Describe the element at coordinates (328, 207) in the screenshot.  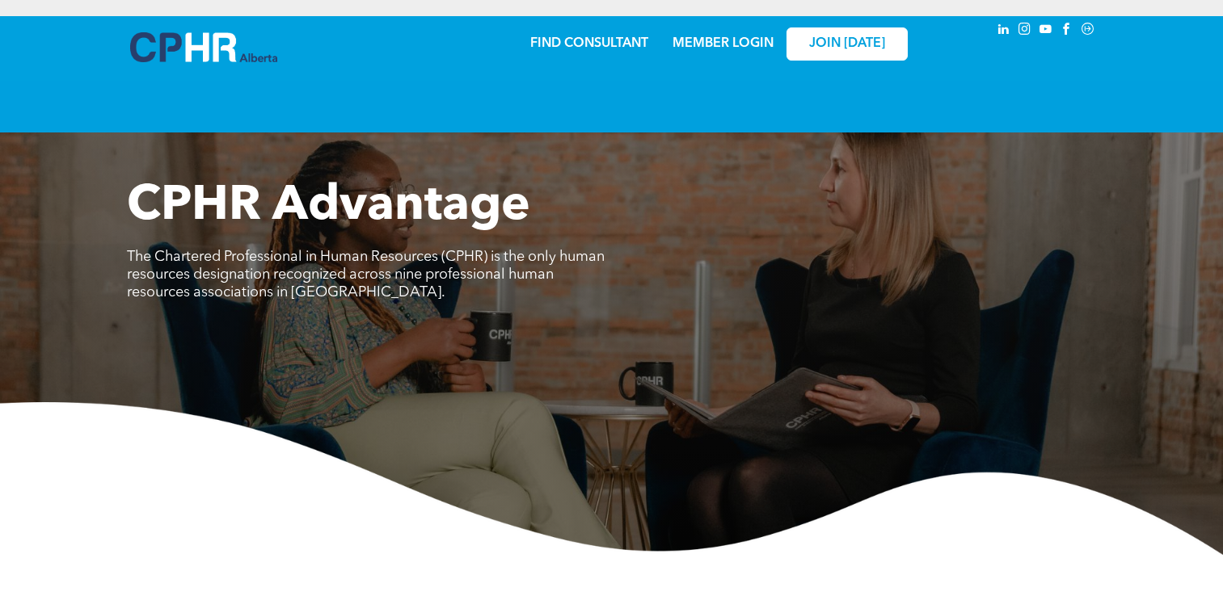
I see `span: CPHR Advantage` at that location.